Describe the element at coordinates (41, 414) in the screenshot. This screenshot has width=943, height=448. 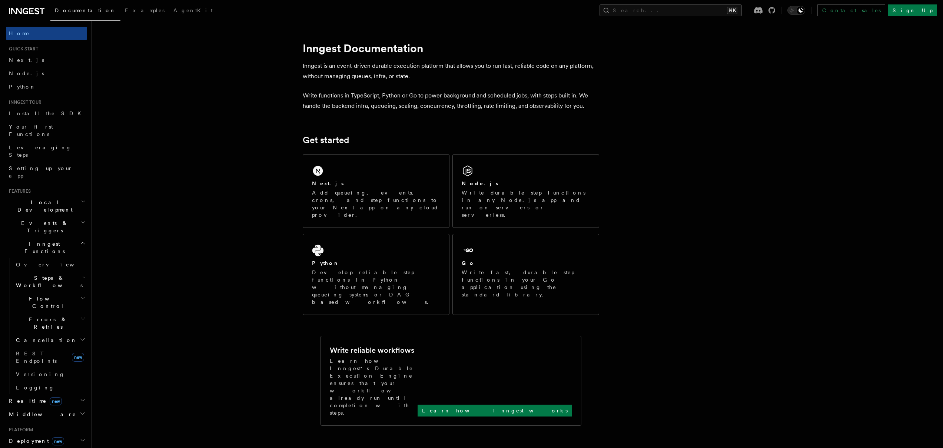
I see `span: Middleware` at that location.